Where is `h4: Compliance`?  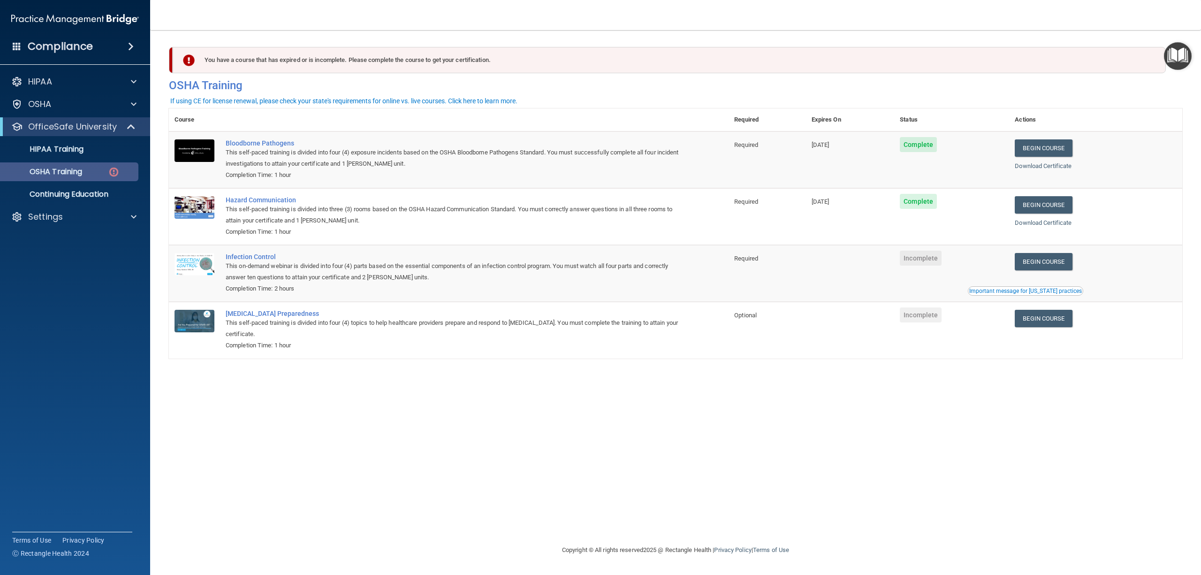 h4: Compliance is located at coordinates (60, 46).